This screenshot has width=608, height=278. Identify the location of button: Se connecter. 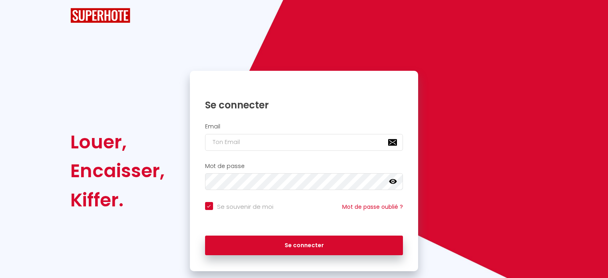
(304, 245).